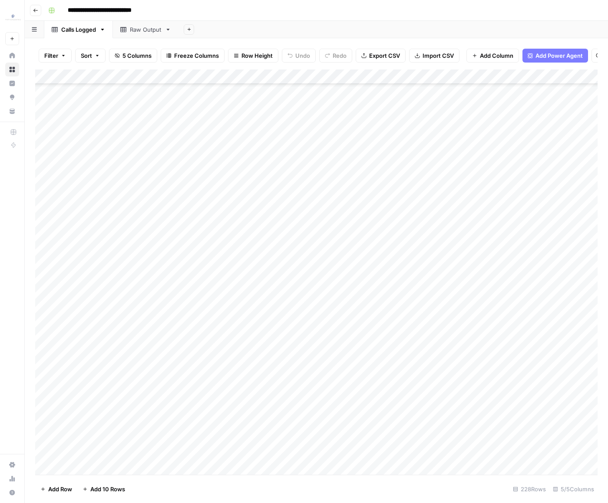  I want to click on span: Add 10 Rows, so click(108, 489).